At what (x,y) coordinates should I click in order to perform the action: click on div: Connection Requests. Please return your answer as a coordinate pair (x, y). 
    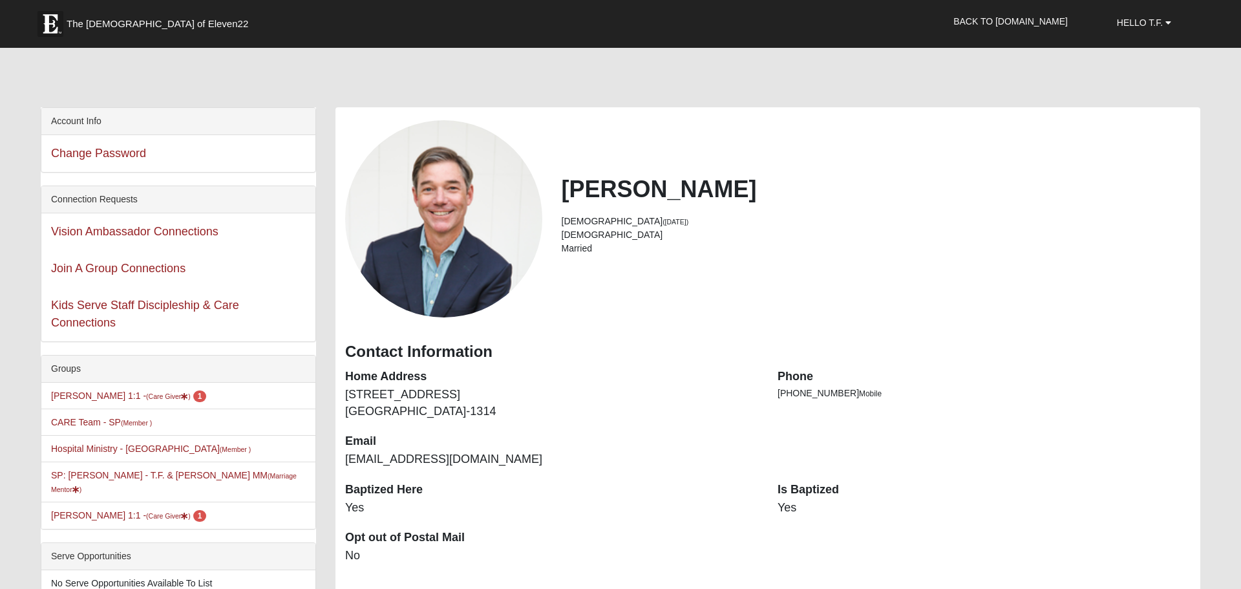
    Looking at the image, I should click on (178, 200).